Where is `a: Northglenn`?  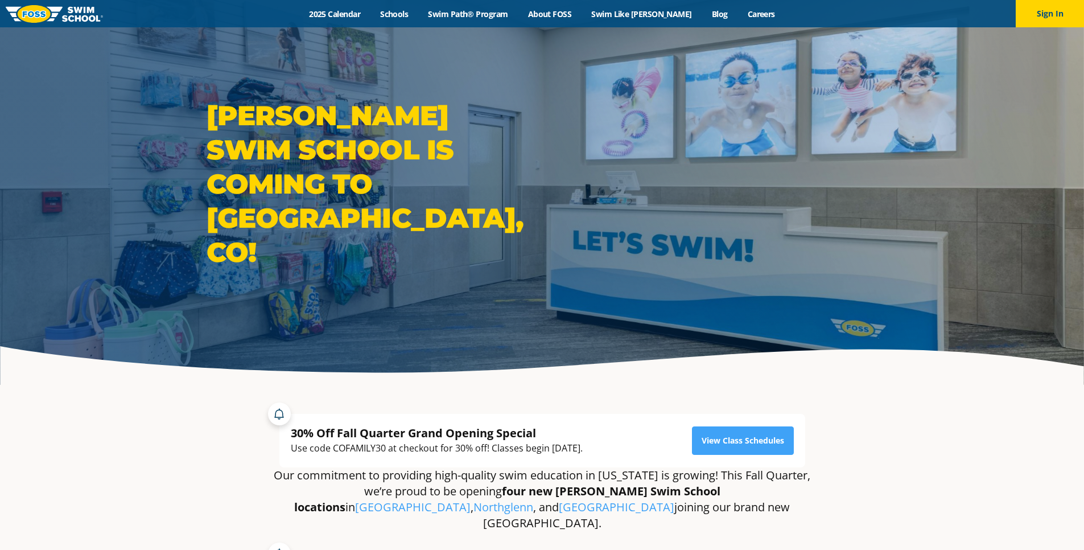
a: Northglenn is located at coordinates (503, 506).